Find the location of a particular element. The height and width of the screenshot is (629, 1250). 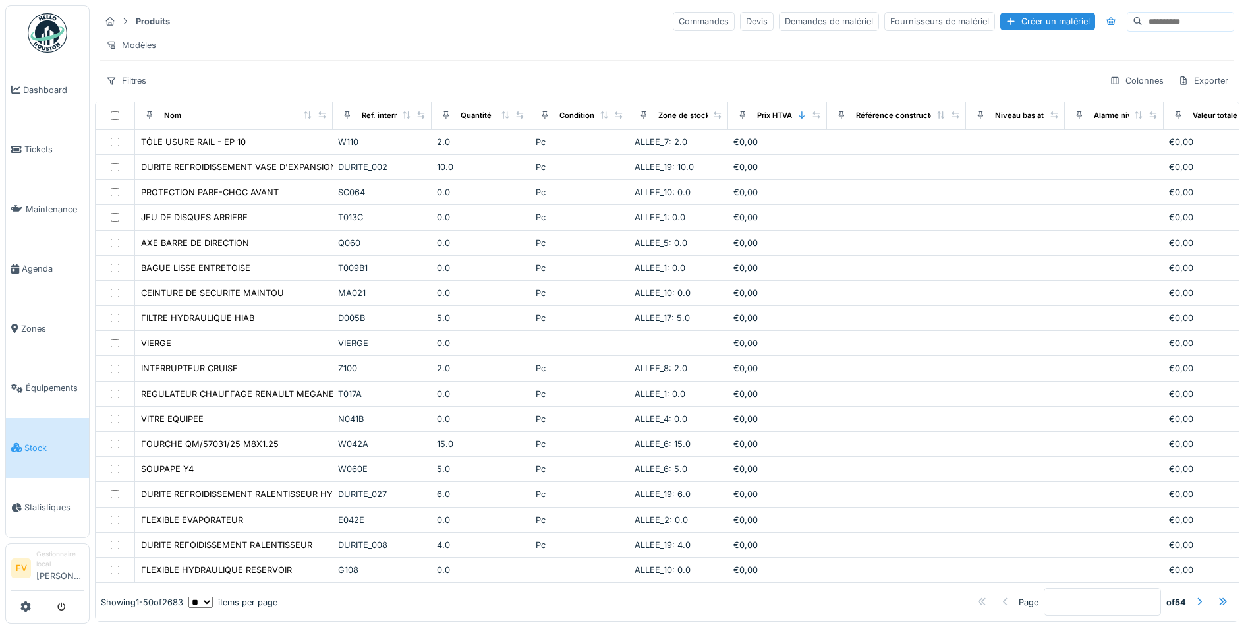

span: Dashboard is located at coordinates (53, 90).